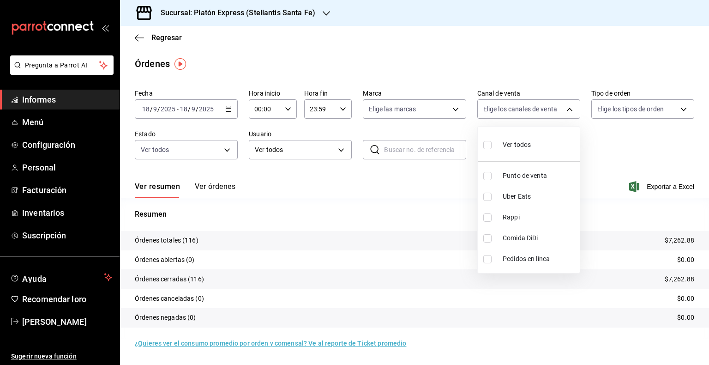 This screenshot has width=709, height=365. What do you see at coordinates (526, 259) in the screenshot?
I see `font: Pedidos en línea` at bounding box center [526, 259].